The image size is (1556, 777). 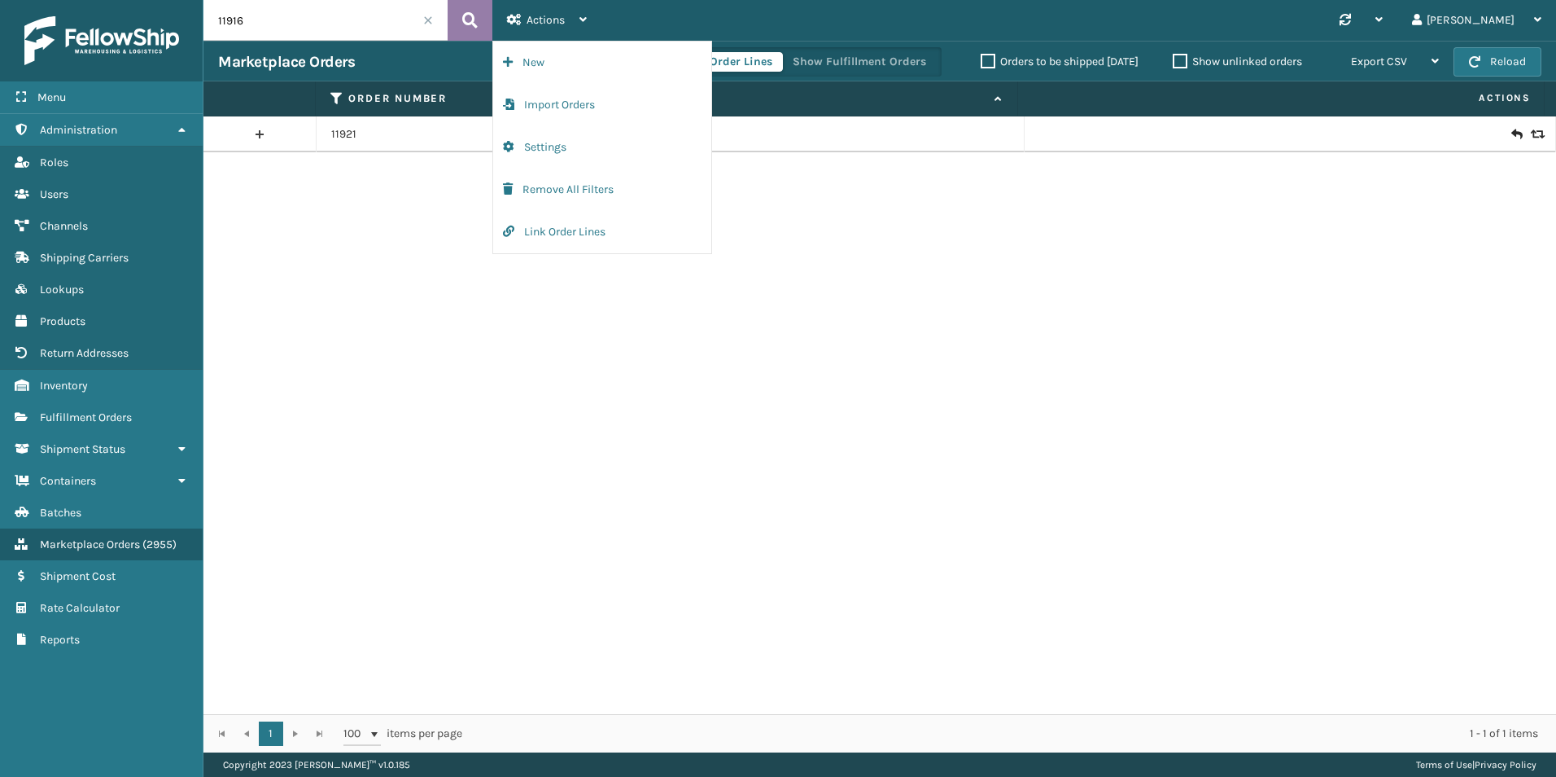 What do you see at coordinates (54, 194) in the screenshot?
I see `span: Users` at bounding box center [54, 194].